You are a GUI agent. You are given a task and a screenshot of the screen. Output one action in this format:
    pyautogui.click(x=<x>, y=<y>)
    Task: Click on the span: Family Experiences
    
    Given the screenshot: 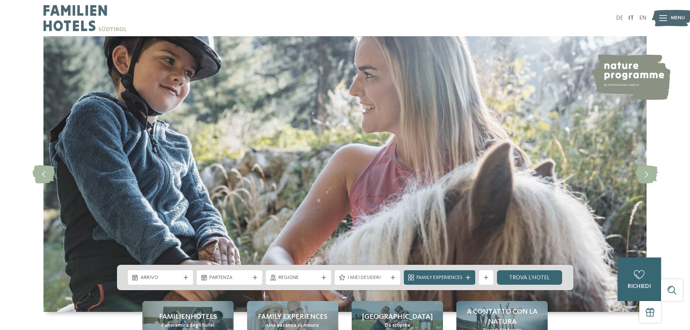 What is the action you would take?
    pyautogui.click(x=439, y=278)
    